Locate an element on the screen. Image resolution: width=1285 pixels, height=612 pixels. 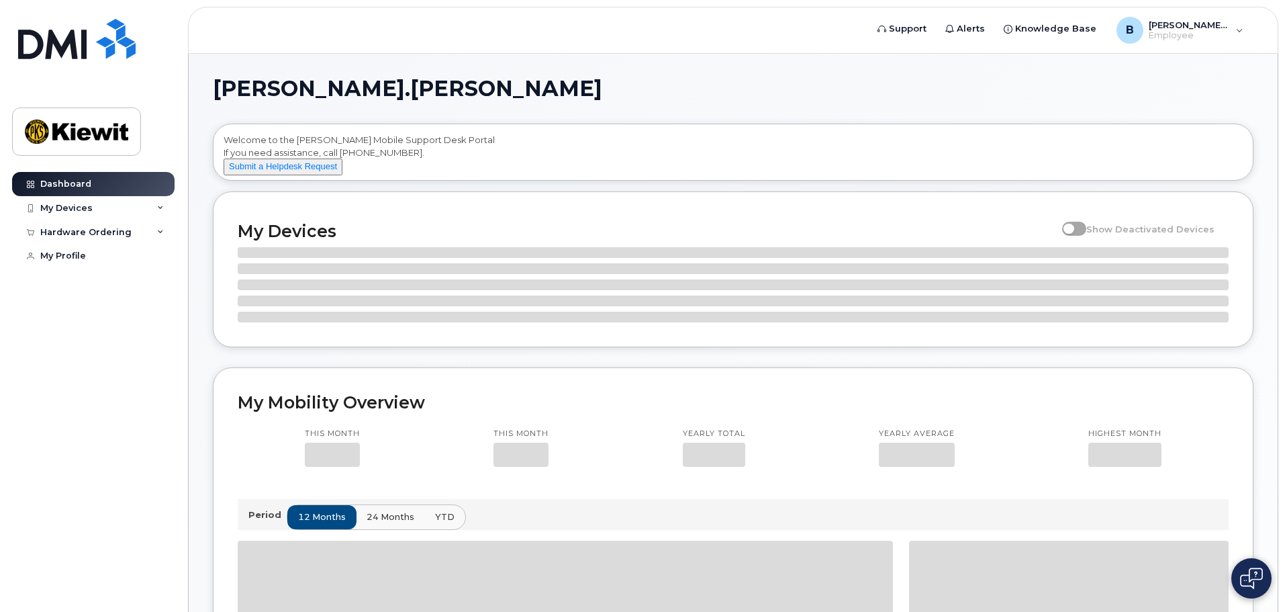
img: Open chat is located at coordinates (1252, 578).